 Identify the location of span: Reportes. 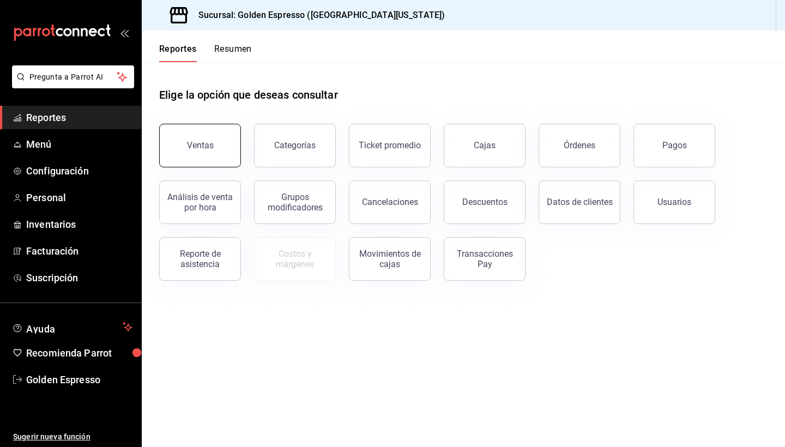
(79, 117).